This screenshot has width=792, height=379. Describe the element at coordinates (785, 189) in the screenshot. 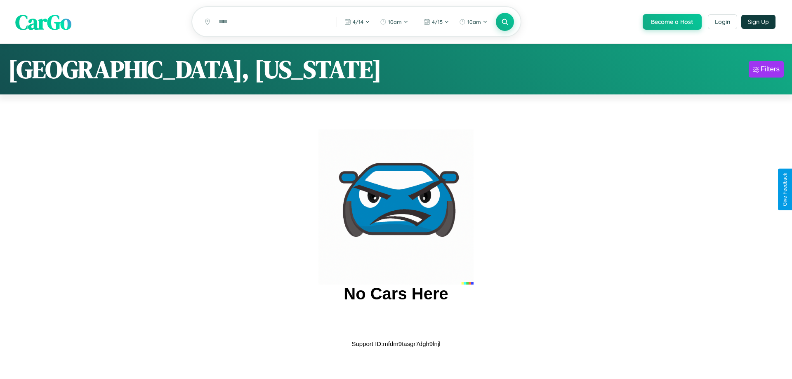

I see `div: Give Feedback` at that location.